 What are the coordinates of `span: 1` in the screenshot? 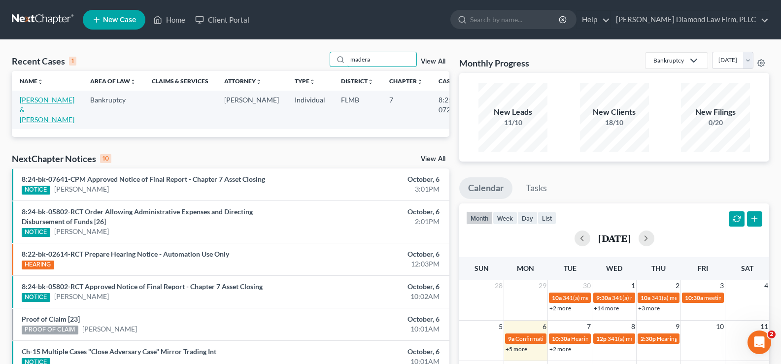 It's located at (633, 286).